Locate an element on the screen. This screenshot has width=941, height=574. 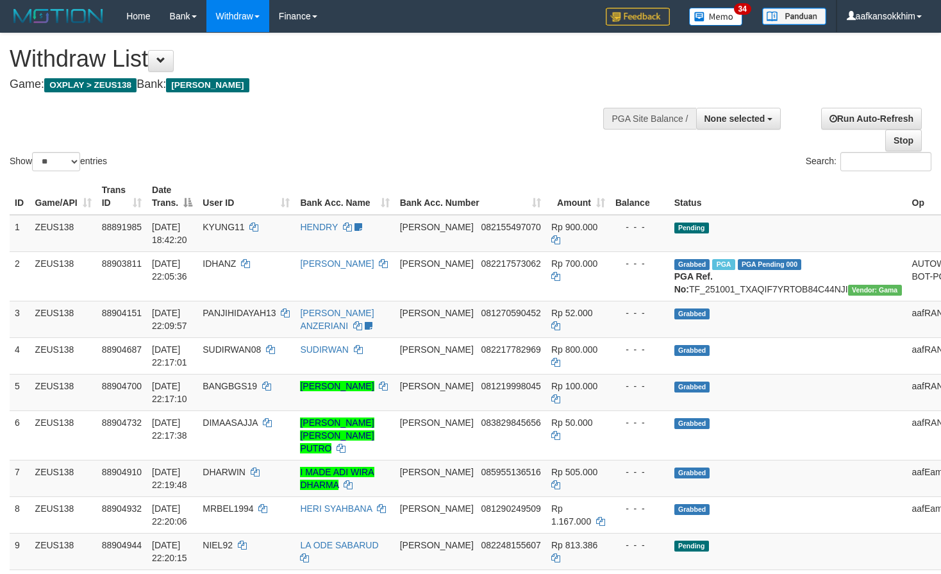
td: TF_251001_TXAQIF7YRTOB84C44NJI is located at coordinates (788, 276).